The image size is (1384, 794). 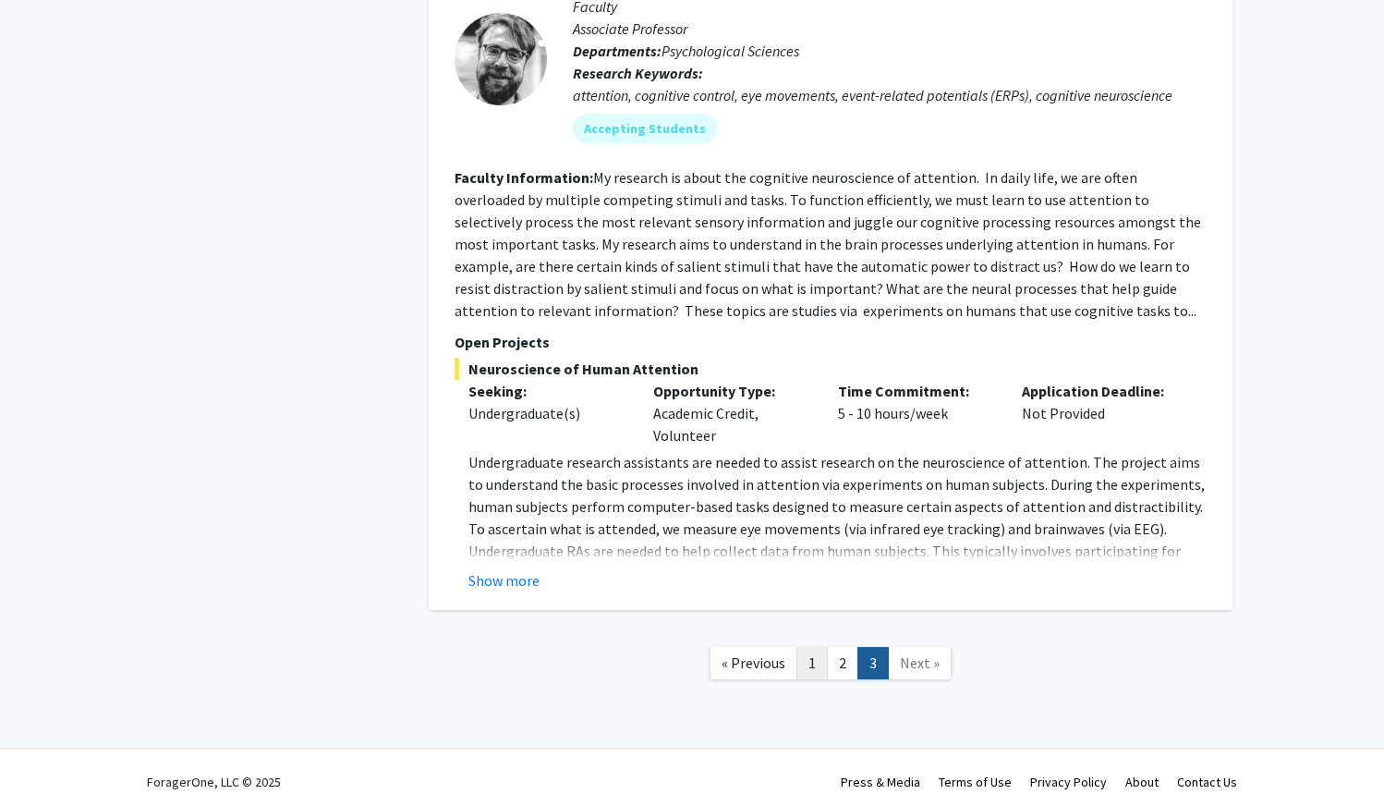 What do you see at coordinates (831, 342) in the screenshot?
I see `p: Open Projects` at bounding box center [831, 342].